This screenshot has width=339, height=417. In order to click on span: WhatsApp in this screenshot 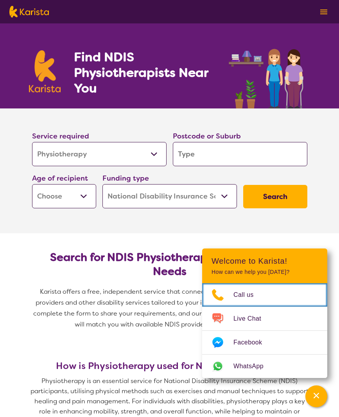, I will do `click(253, 367)`.